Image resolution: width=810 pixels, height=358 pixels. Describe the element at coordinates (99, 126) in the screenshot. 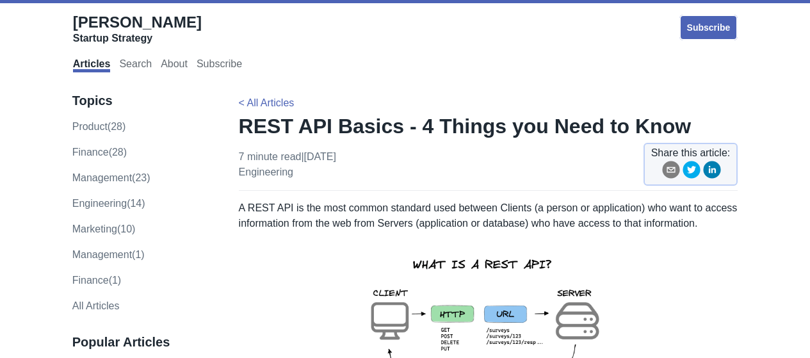

I see `a: product(28)` at that location.